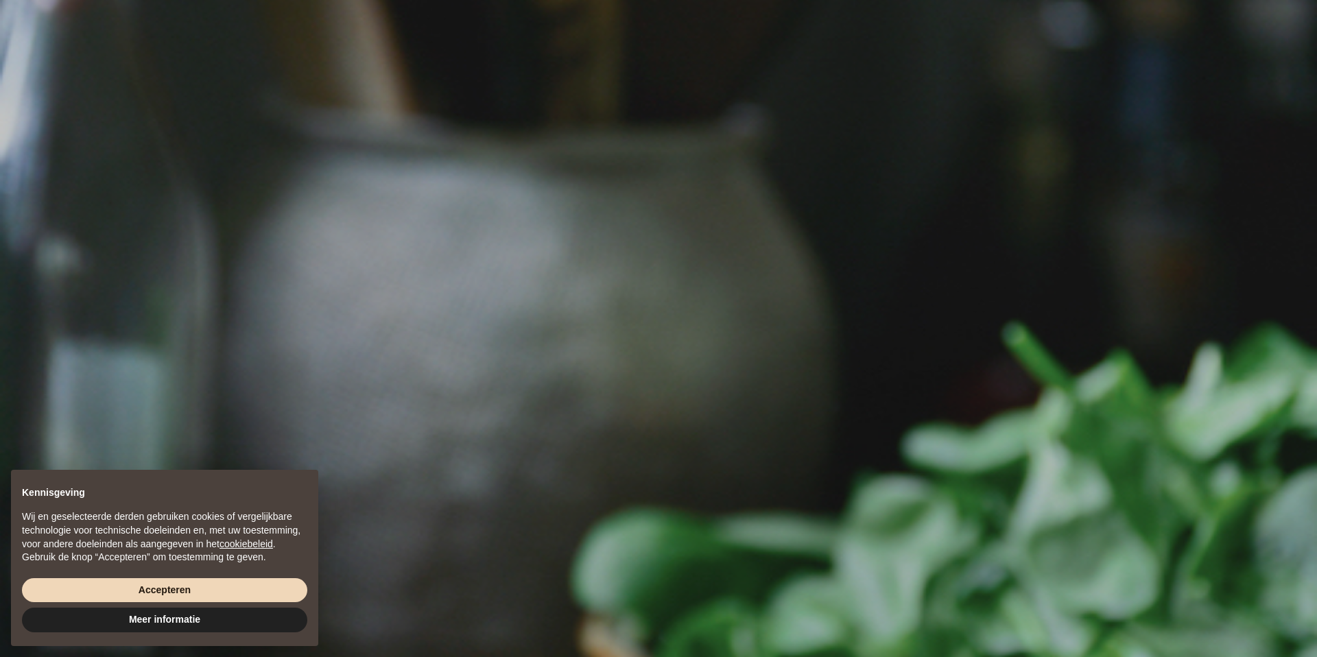  I want to click on a: cookiebeleid, so click(246, 544).